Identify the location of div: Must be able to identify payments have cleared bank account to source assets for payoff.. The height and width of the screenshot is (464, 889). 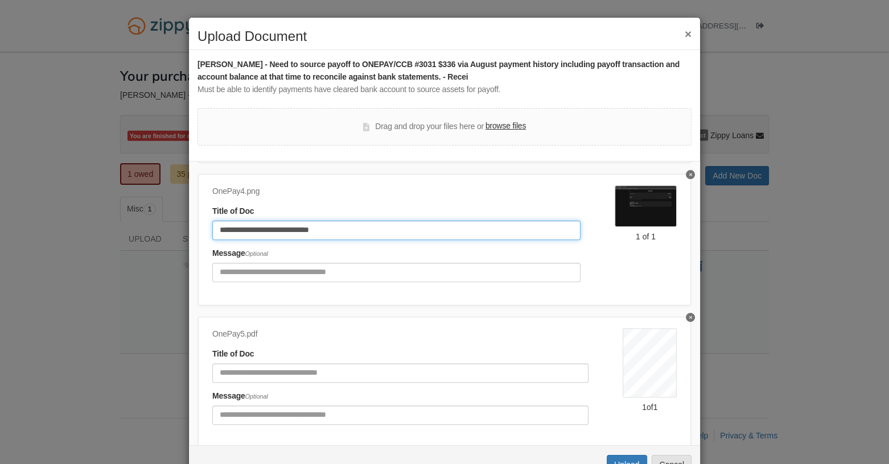
(445, 90).